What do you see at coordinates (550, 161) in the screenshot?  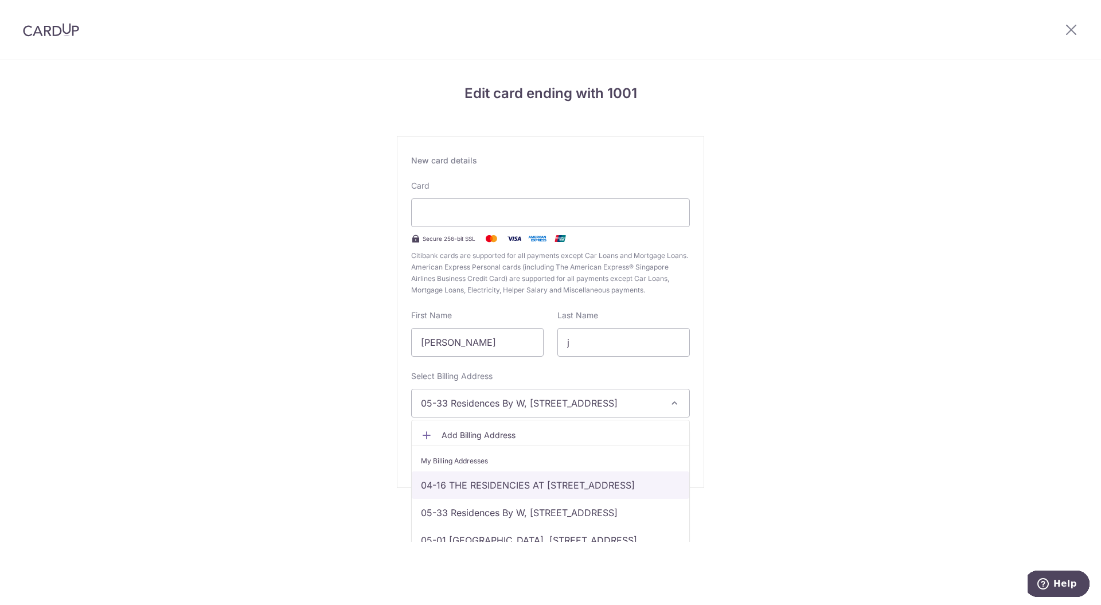 I see `div: New card details` at bounding box center [550, 161].